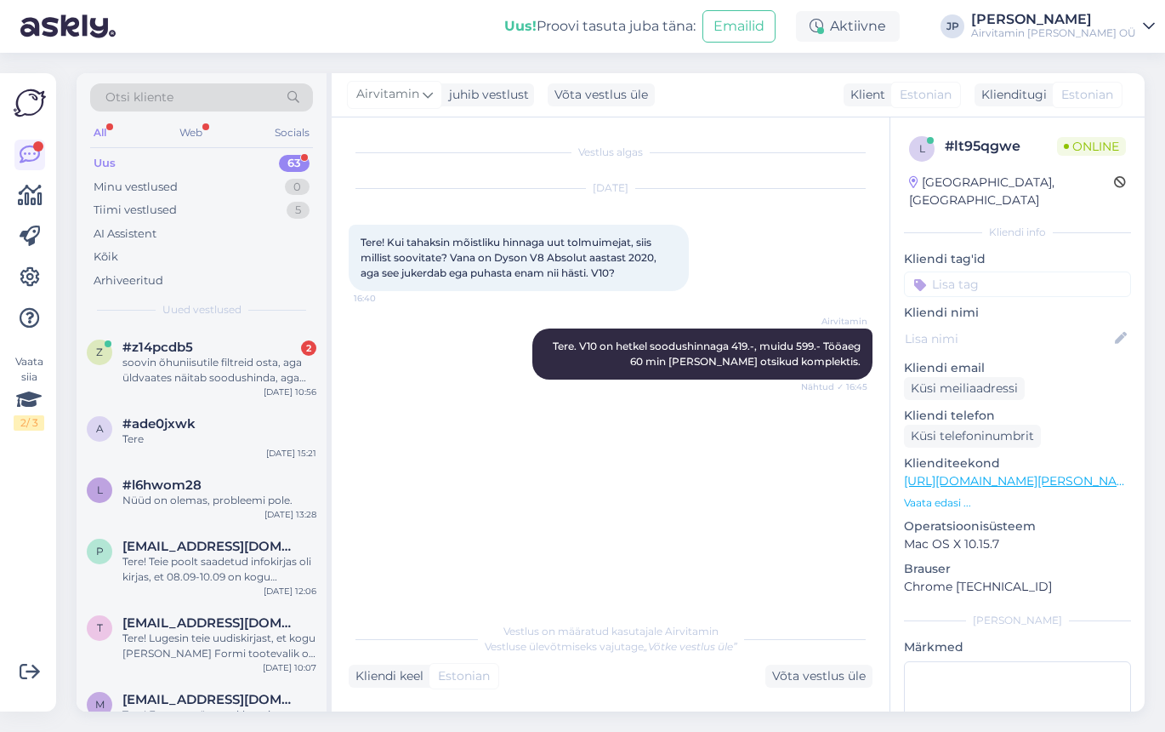 This screenshot has height=732, width=1165. I want to click on div: Kõik, so click(105, 257).